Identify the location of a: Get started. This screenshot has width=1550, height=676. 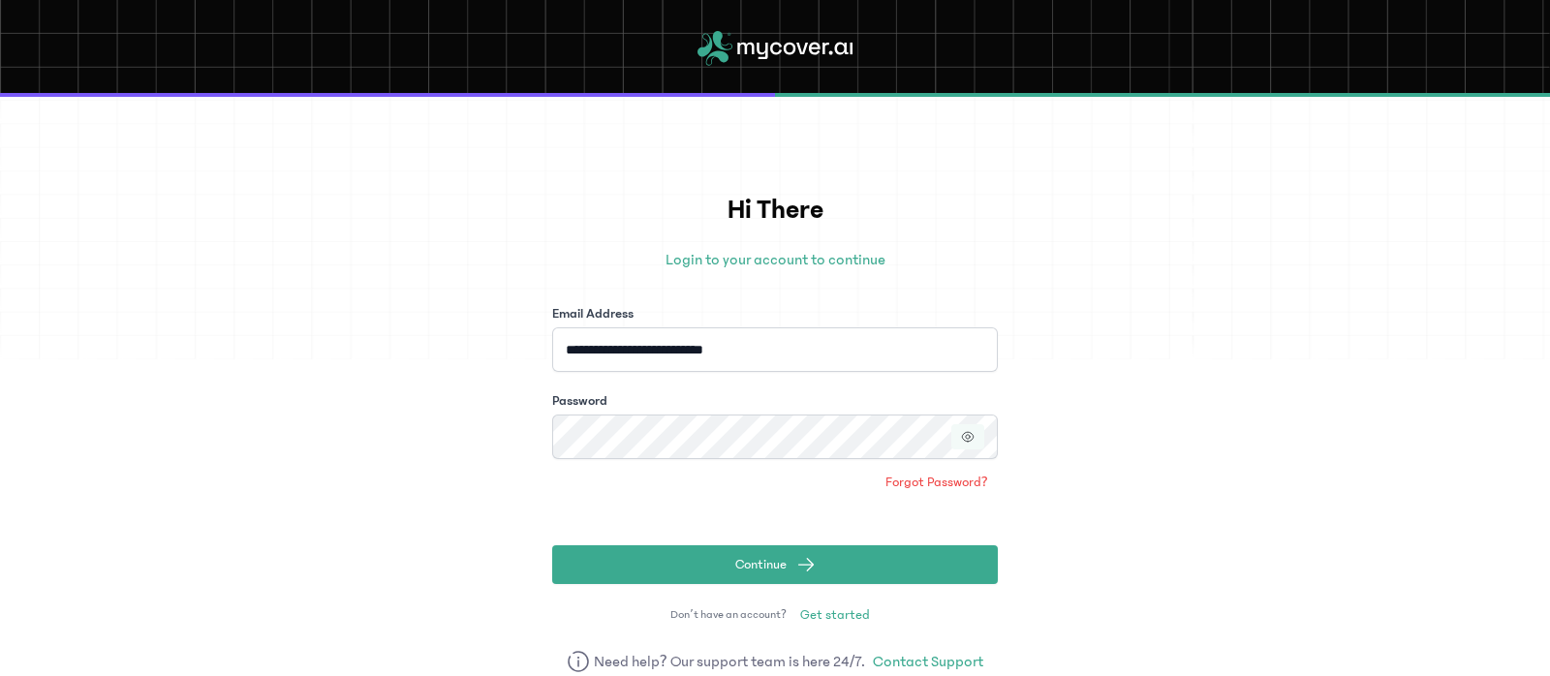
(835, 615).